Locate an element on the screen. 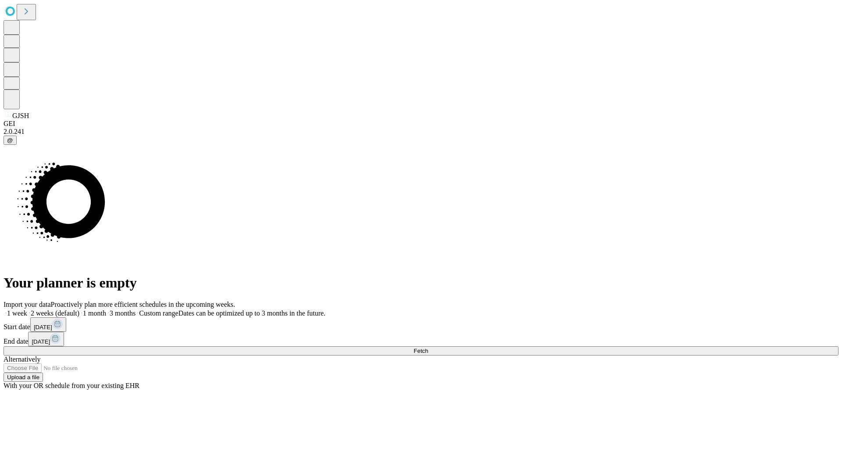 This screenshot has height=474, width=842. span: Import your data is located at coordinates (27, 304).